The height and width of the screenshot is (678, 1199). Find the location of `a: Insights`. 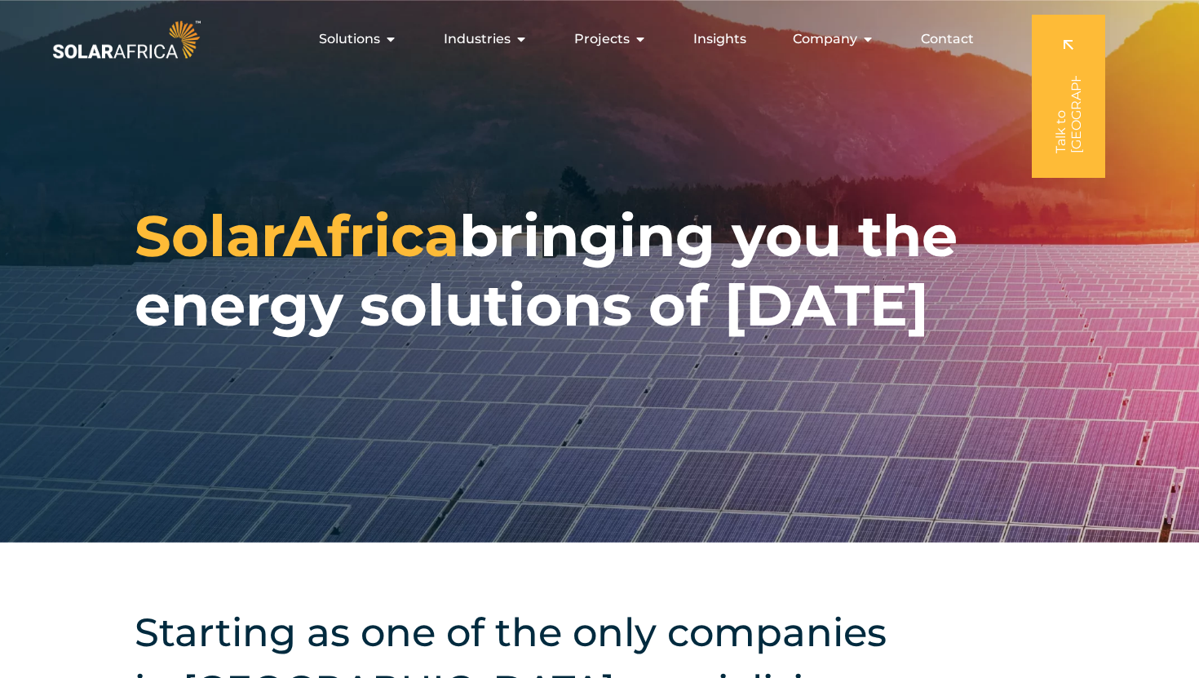

a: Insights is located at coordinates (719, 39).